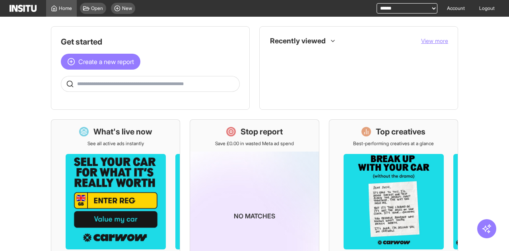  Describe the element at coordinates (393, 144) in the screenshot. I see `p: Best-performing creatives at a glance` at that location.